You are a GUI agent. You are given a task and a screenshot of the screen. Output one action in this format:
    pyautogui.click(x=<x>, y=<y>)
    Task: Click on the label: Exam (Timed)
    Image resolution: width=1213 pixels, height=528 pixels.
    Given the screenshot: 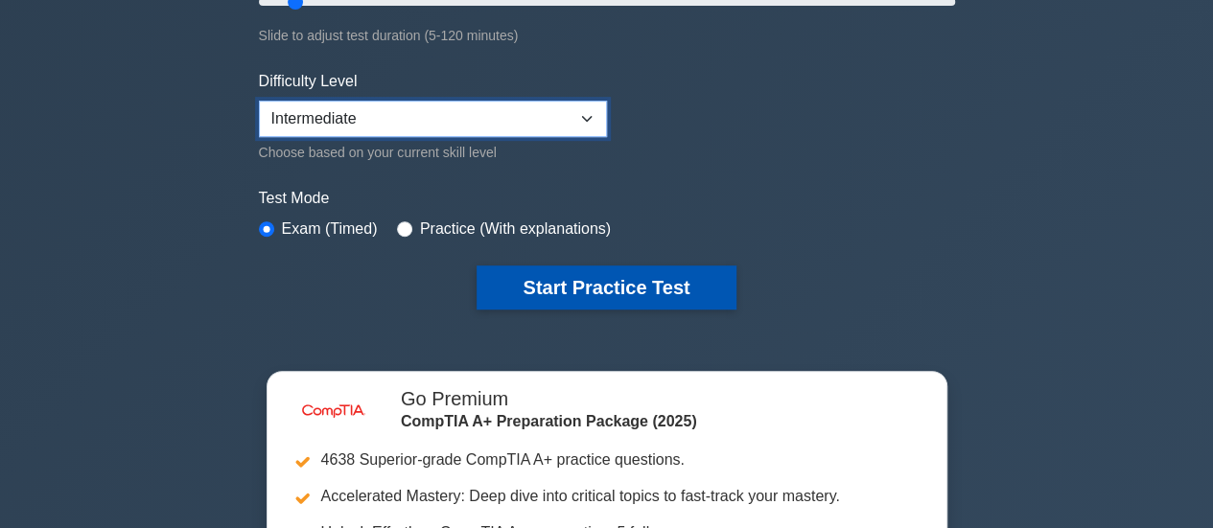 What is the action you would take?
    pyautogui.click(x=330, y=229)
    